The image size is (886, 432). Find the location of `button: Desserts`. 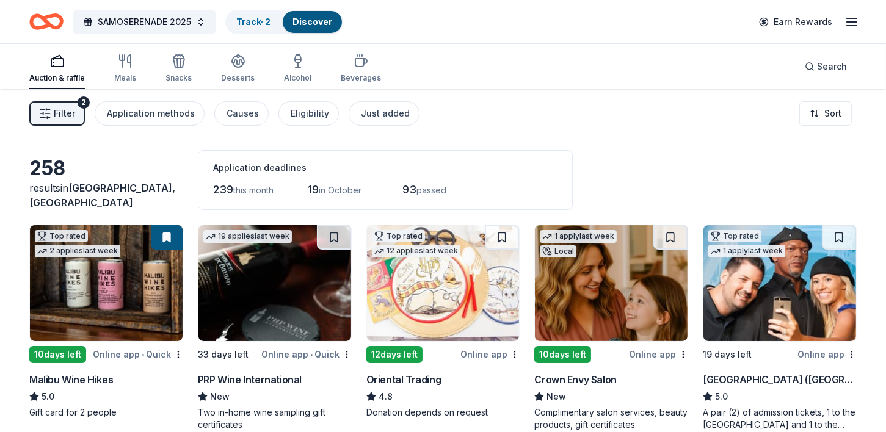

button: Desserts is located at coordinates (238, 69).